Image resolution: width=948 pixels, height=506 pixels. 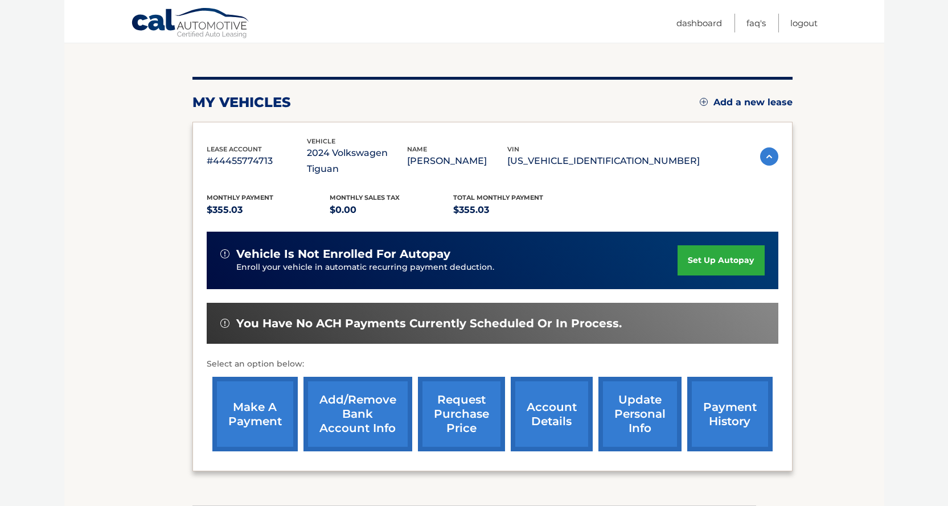 I want to click on p: #44455774713, so click(x=257, y=161).